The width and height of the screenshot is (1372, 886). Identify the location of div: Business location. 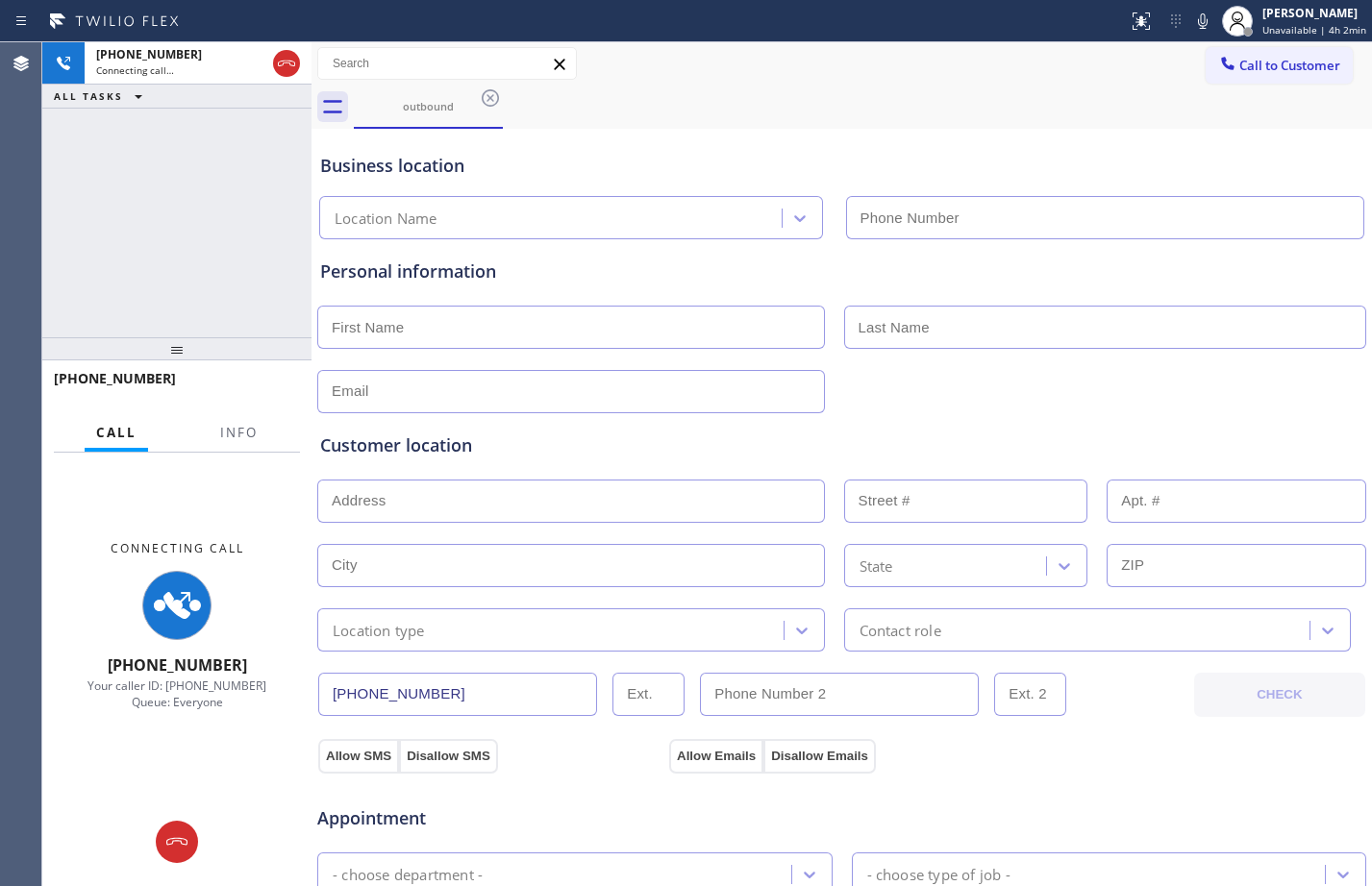
(841, 165).